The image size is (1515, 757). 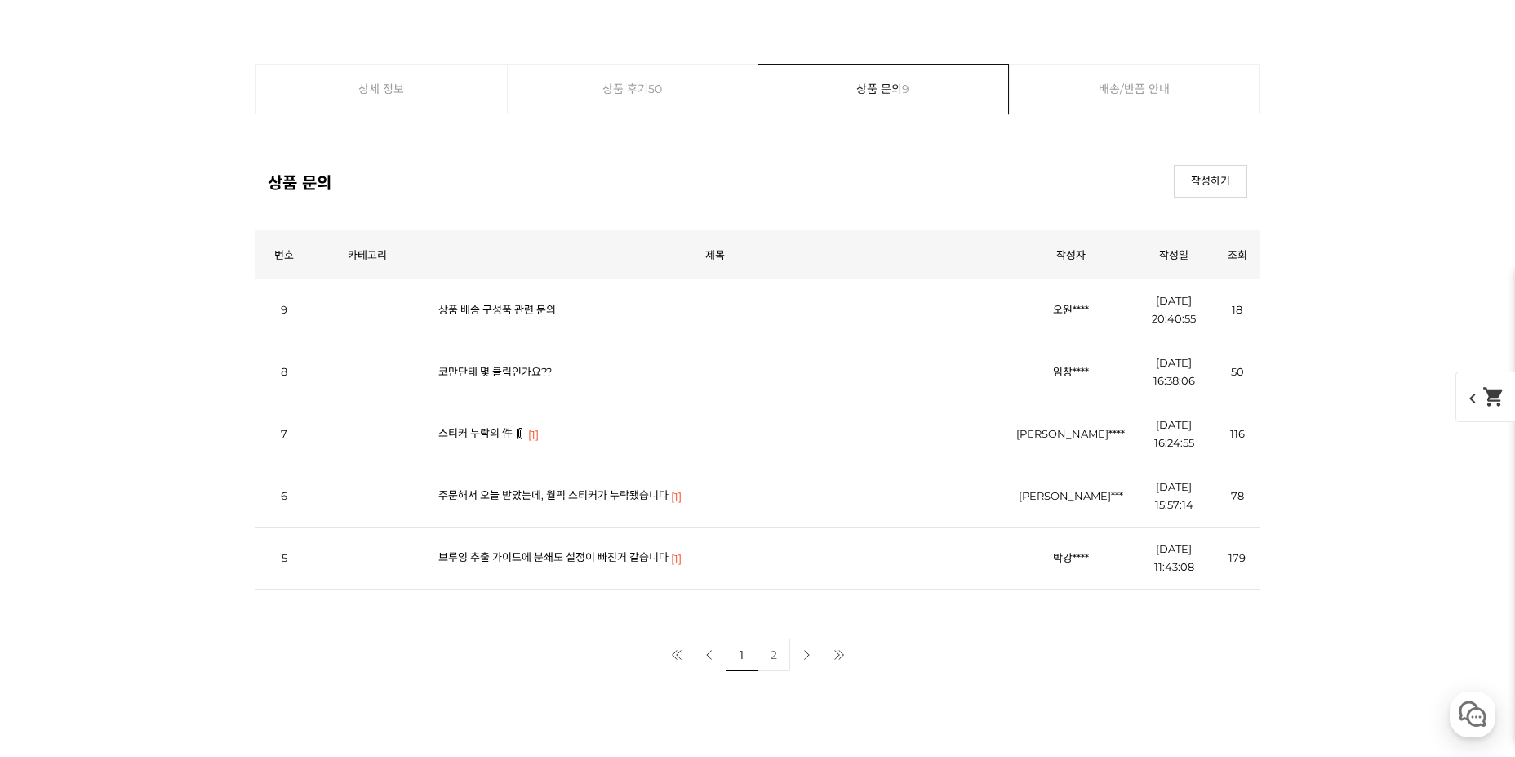 I want to click on td: 18, so click(x=1236, y=310).